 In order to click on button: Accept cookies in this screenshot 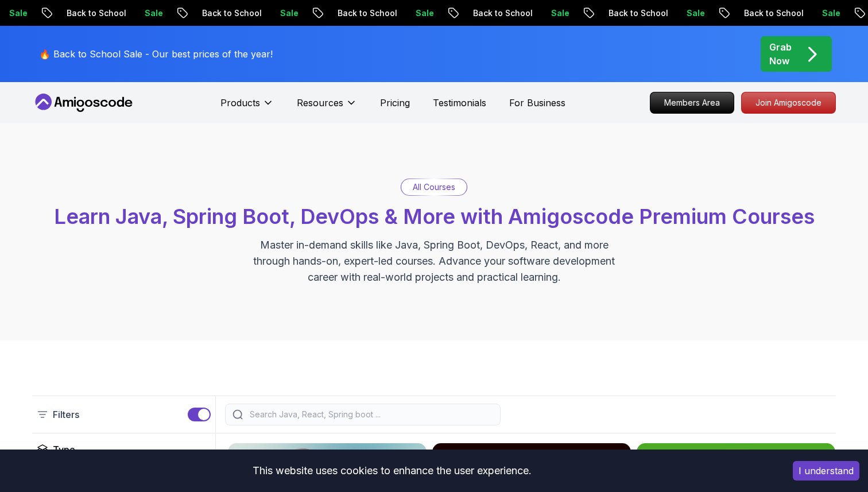, I will do `click(826, 471)`.